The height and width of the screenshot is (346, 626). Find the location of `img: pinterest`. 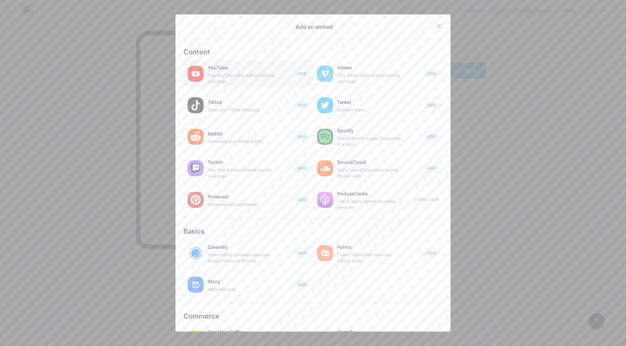

img: pinterest is located at coordinates (195, 200).